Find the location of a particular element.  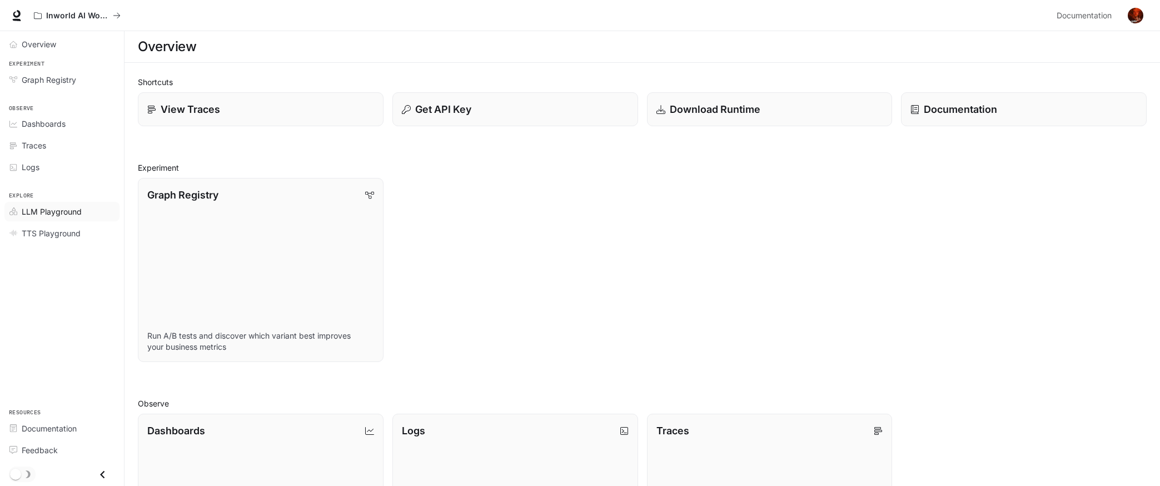

a: LLM Playground is located at coordinates (62, 211).